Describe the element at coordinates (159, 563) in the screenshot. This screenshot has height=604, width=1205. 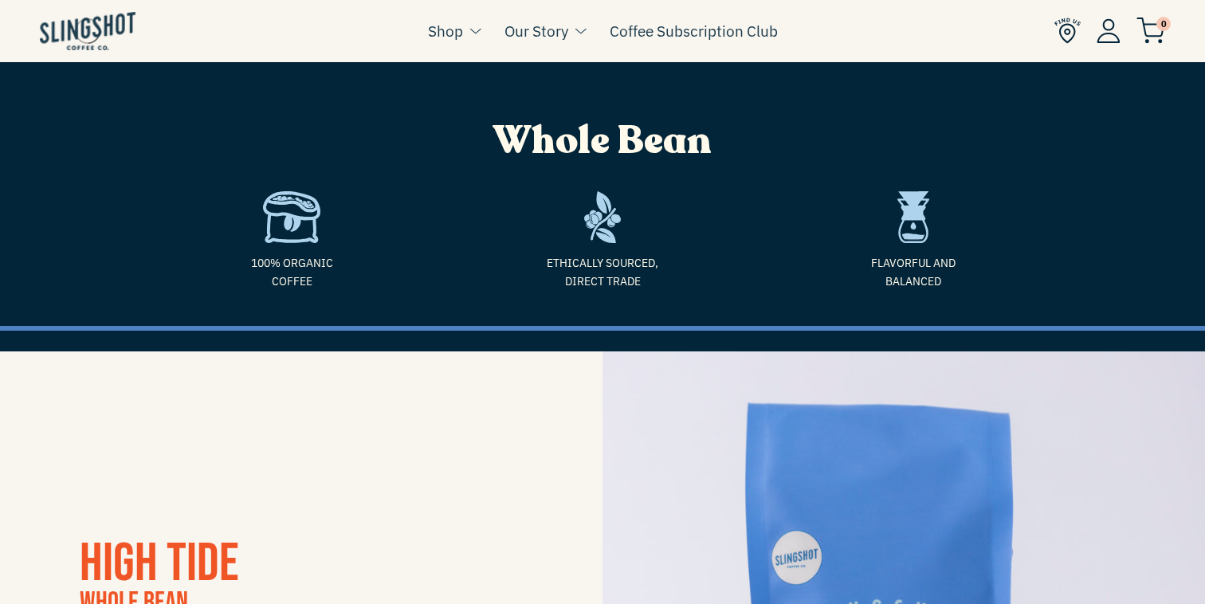
I see `span: High Tide` at that location.